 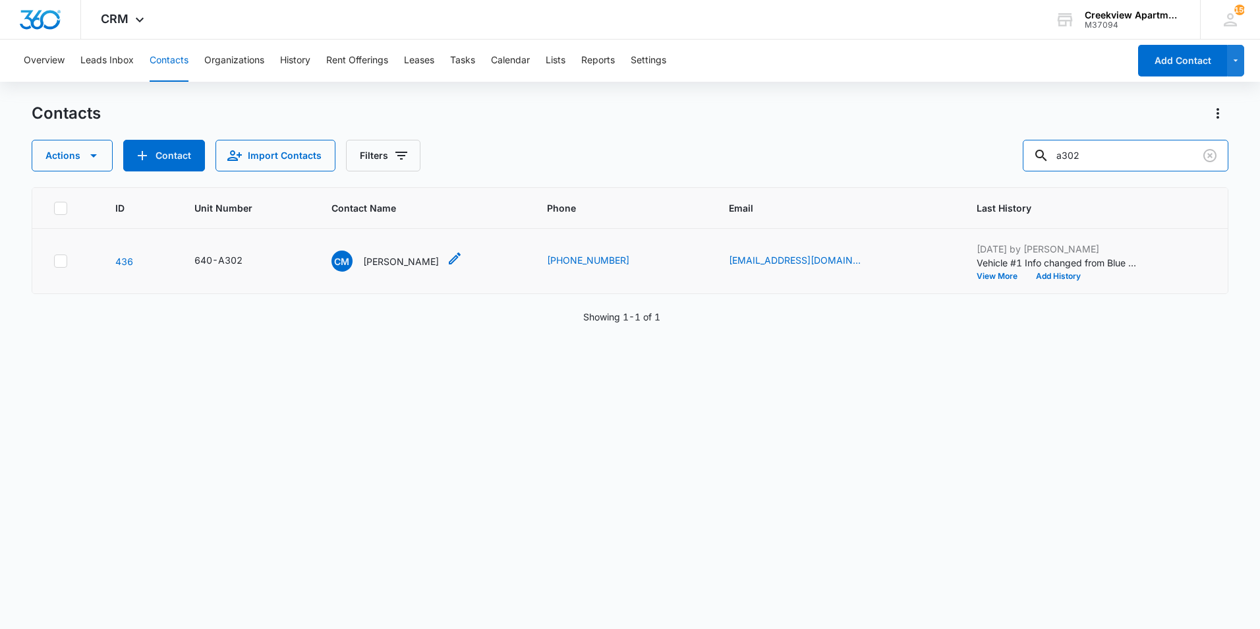 What do you see at coordinates (463, 61) in the screenshot?
I see `button: Tasks` at bounding box center [463, 61].